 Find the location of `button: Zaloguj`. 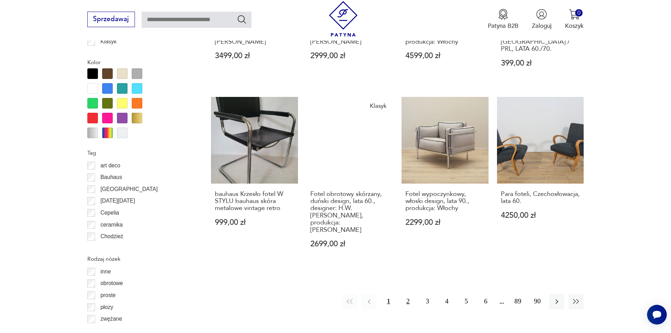

button: Zaloguj is located at coordinates (541, 19).